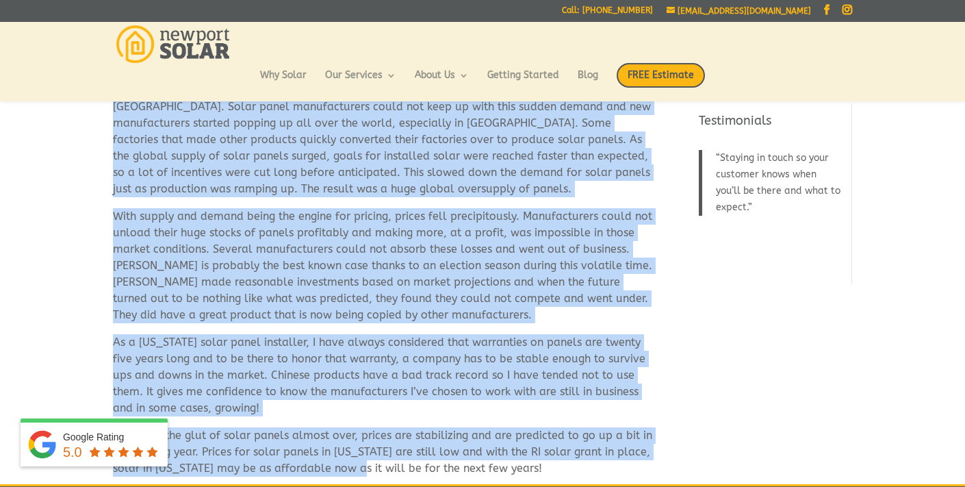 The height and width of the screenshot is (487, 965). Describe the element at coordinates (661, 82) in the screenshot. I see `a: FREE Estimate` at that location.